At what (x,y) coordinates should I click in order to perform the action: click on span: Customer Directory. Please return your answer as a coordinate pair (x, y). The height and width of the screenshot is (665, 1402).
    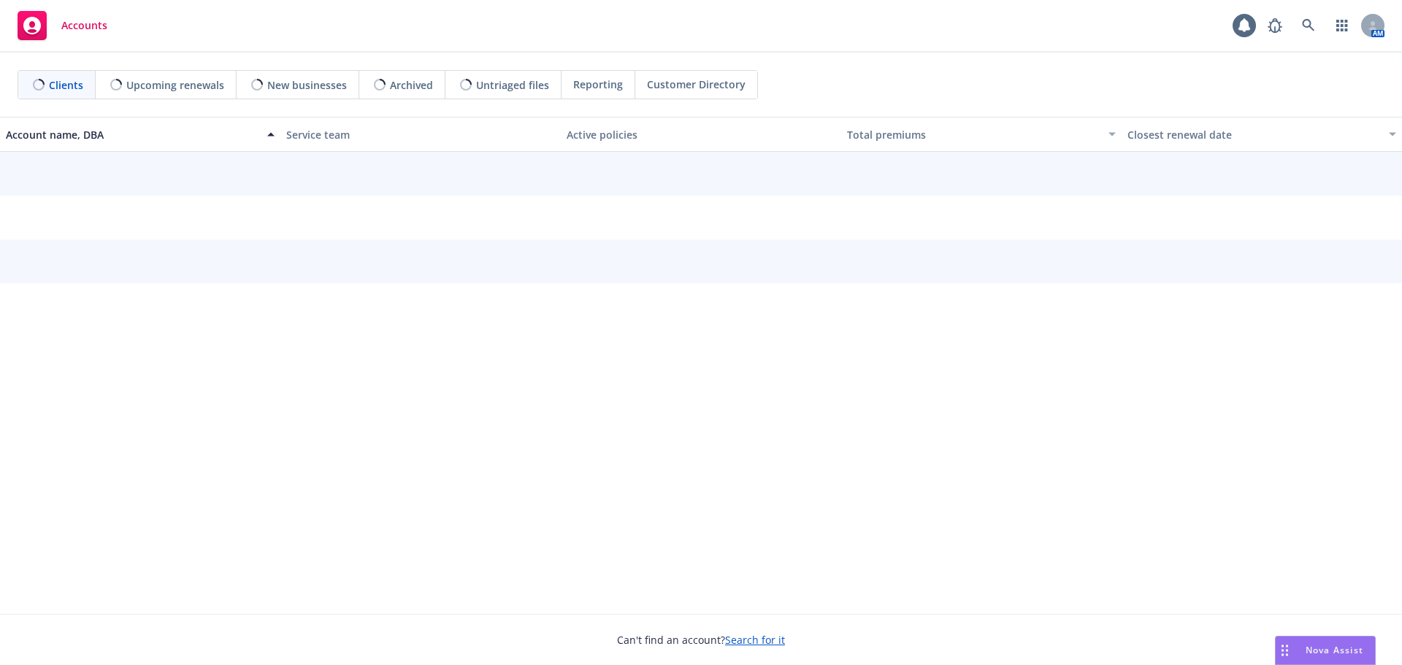
    Looking at the image, I should click on (696, 84).